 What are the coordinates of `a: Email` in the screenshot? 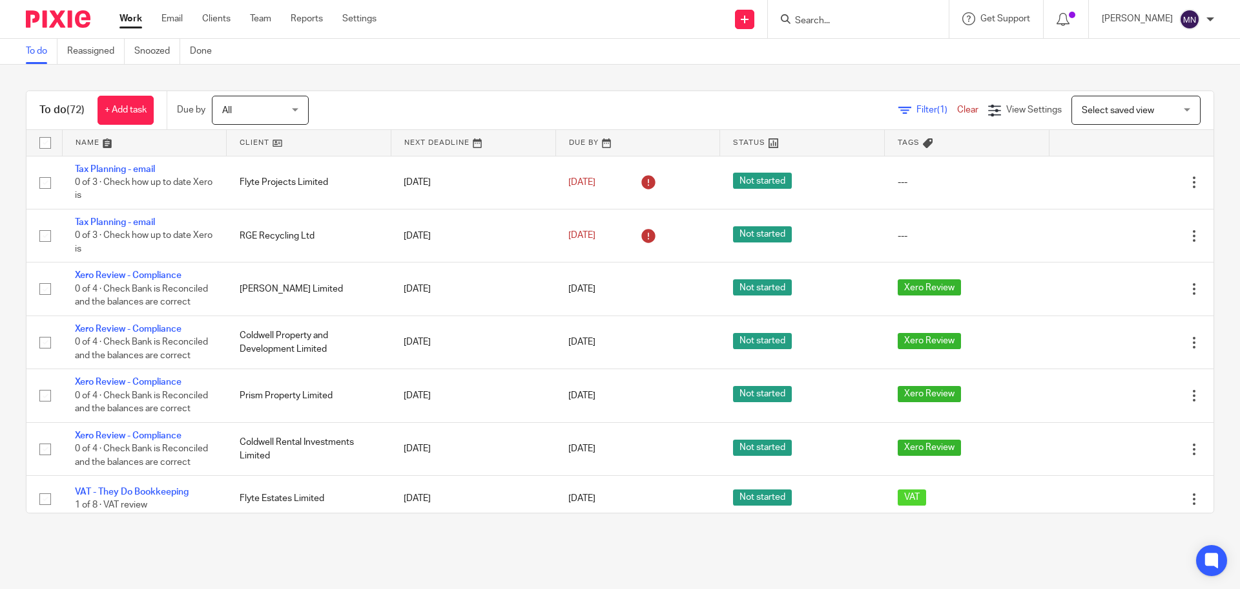 It's located at (172, 19).